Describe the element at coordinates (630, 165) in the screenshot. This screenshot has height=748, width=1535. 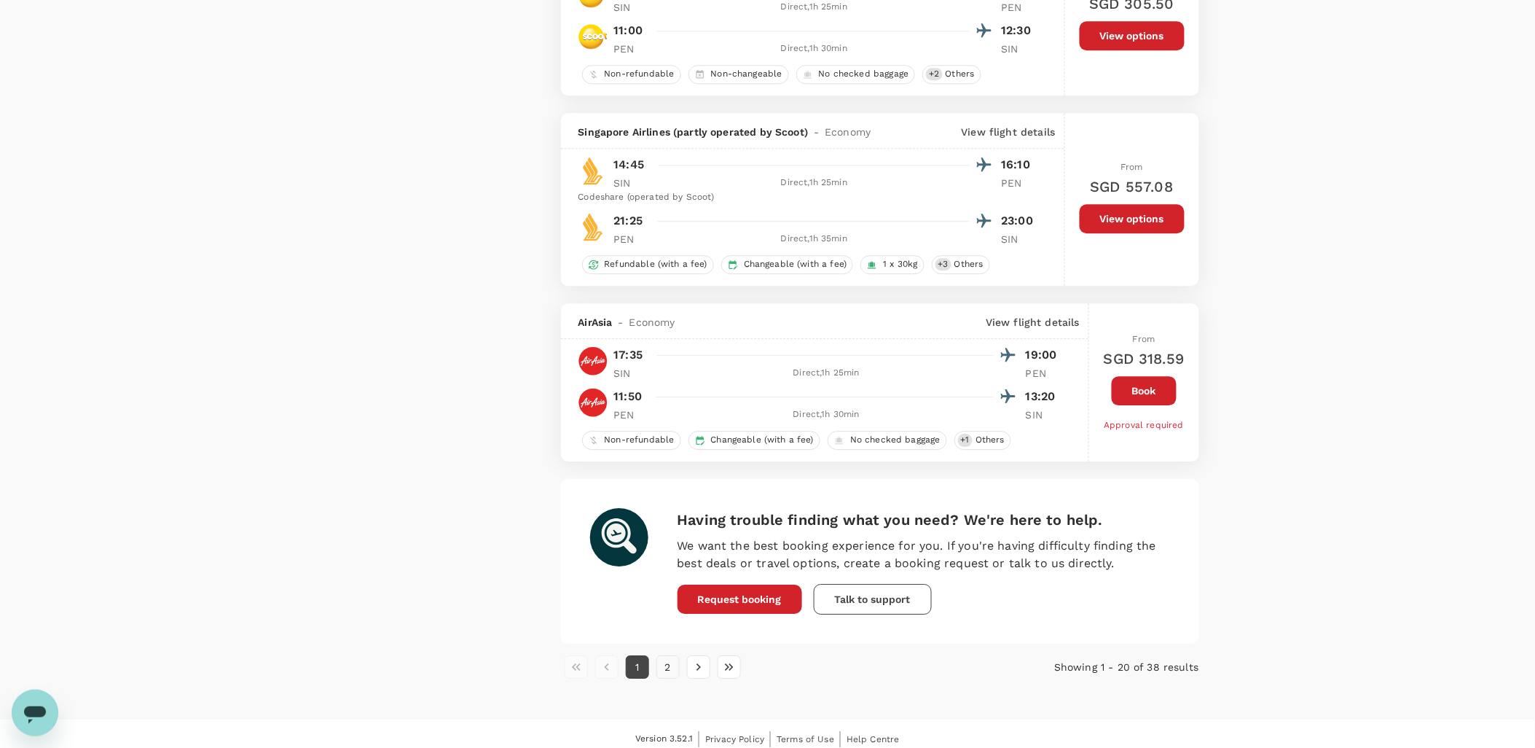
I see `p: 14:45` at that location.